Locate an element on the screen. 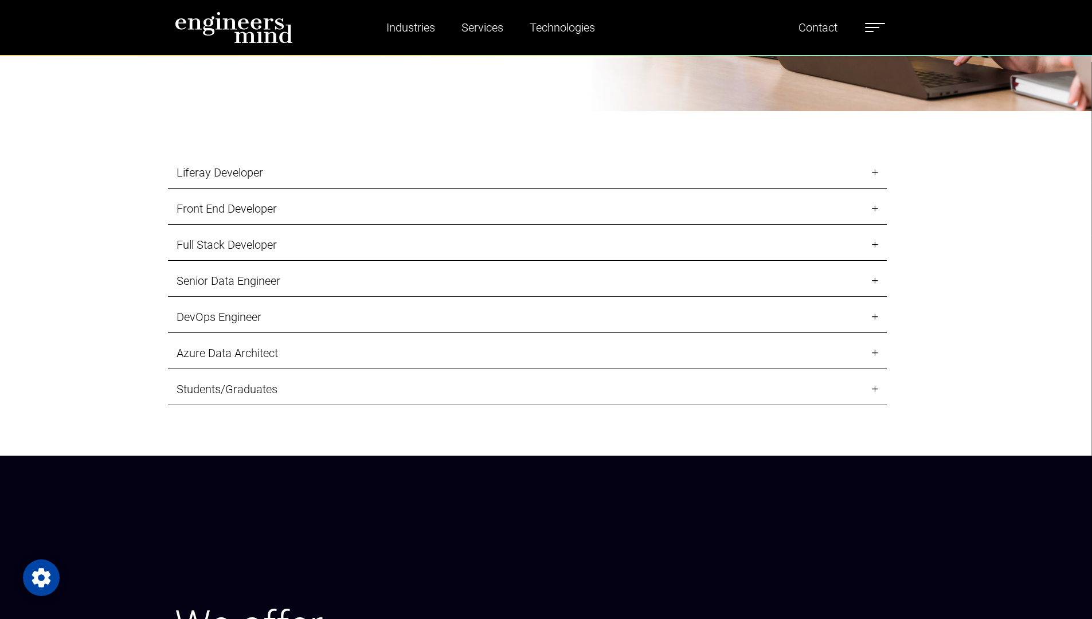 The image size is (1092, 619). a: Industries is located at coordinates (410, 28).